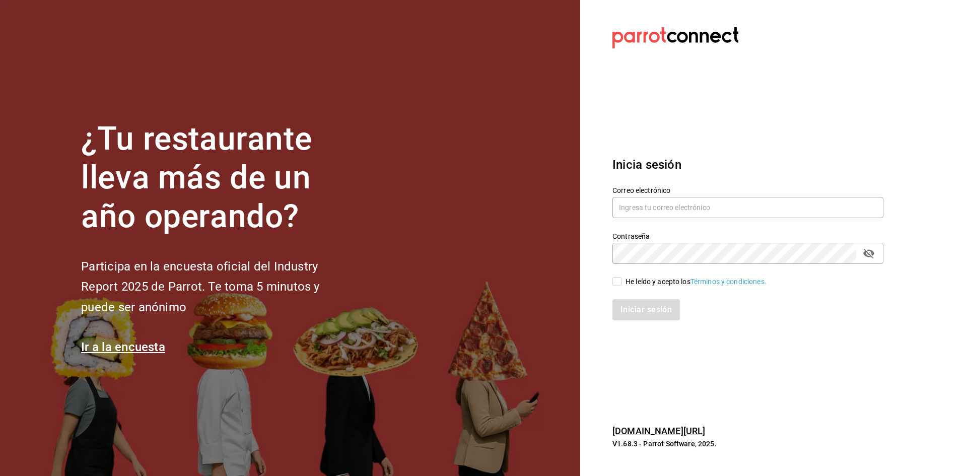  What do you see at coordinates (869, 253) in the screenshot?
I see `button: passwordField` at bounding box center [869, 253].